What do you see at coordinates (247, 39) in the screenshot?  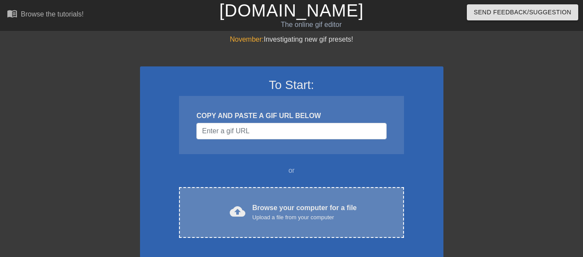 I see `span: November:` at bounding box center [247, 39].